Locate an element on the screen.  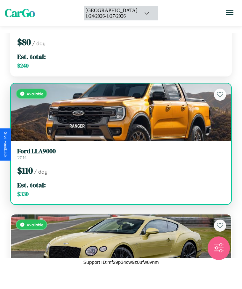
h3: Ford LLA9000 is located at coordinates (121, 151).